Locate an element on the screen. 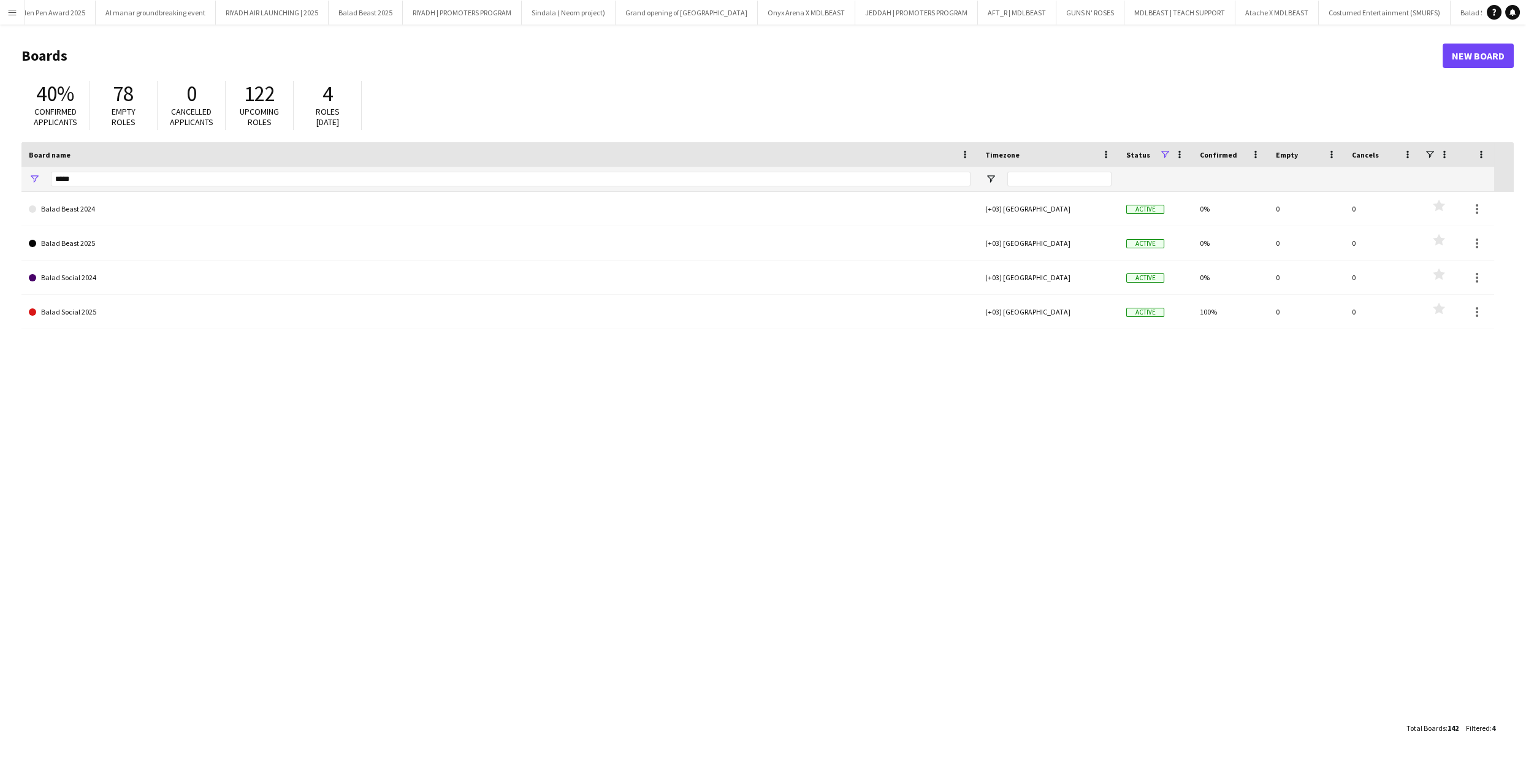 The height and width of the screenshot is (759, 1526). a: Balad Social 2025 is located at coordinates (500, 312).